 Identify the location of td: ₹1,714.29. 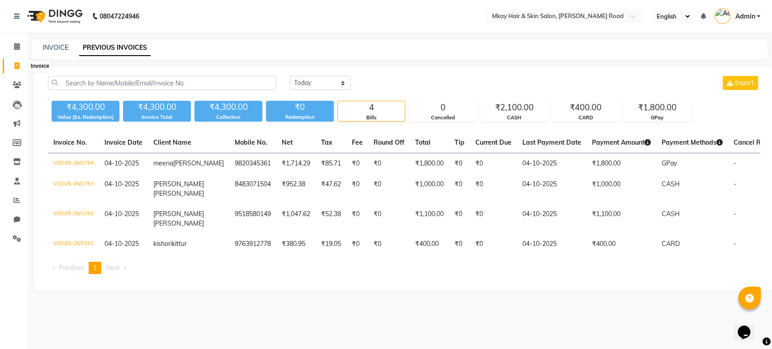
(296, 164).